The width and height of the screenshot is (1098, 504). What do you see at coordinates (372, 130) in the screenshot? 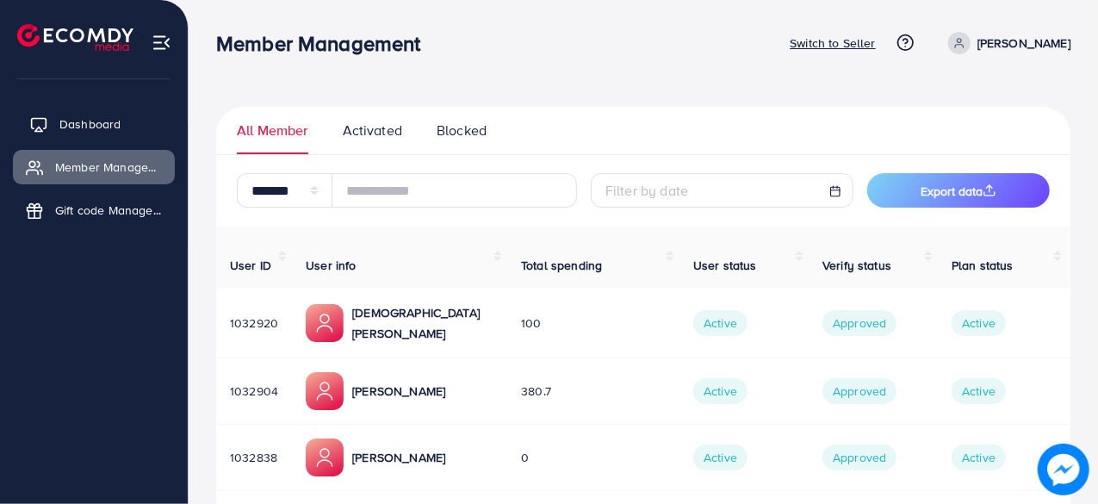
I see `span: Activated` at bounding box center [372, 130].